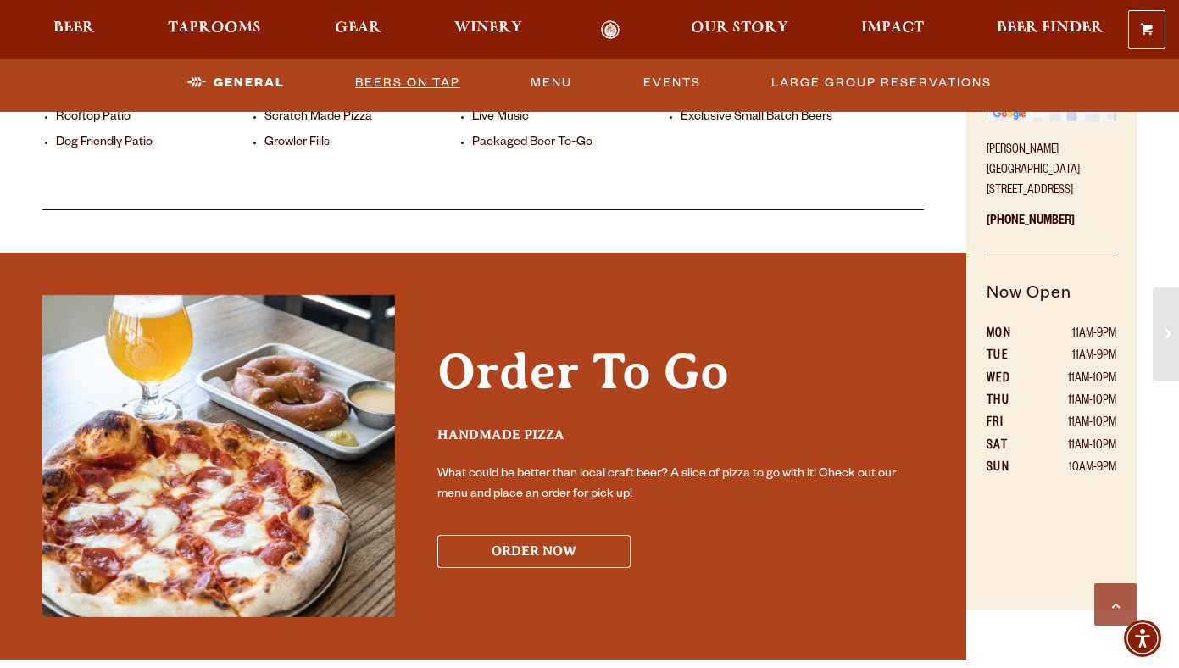 The width and height of the screenshot is (1179, 668). I want to click on img: Internal Promo Images, so click(219, 456).